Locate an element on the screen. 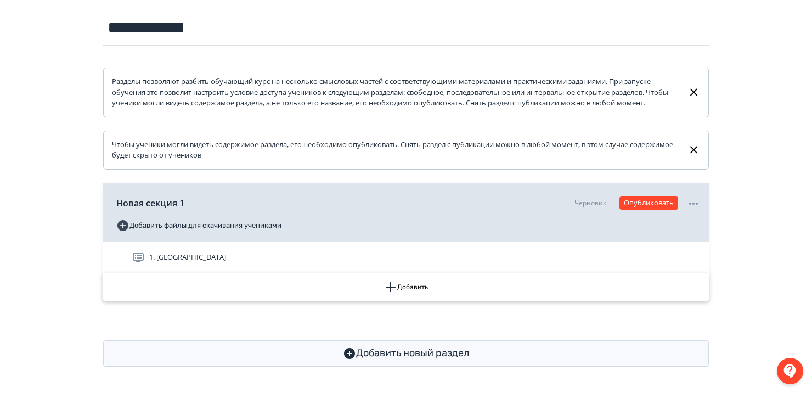 This screenshot has width=812, height=393. span: Новая секция 1 is located at coordinates (150, 203).